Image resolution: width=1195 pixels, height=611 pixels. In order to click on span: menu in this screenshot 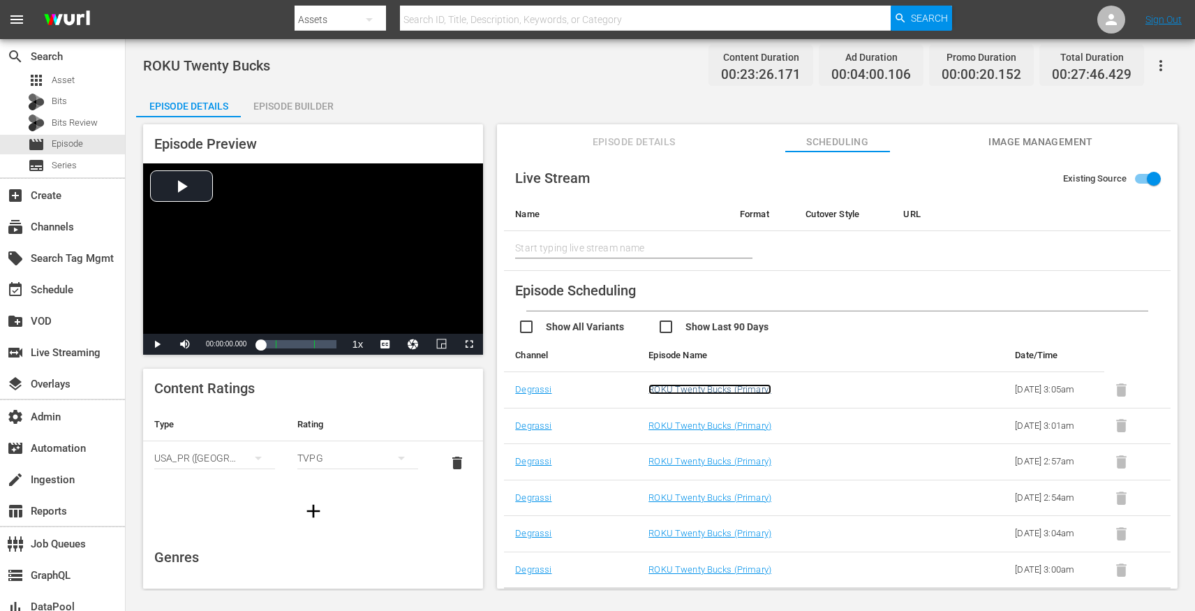, I will do `click(17, 20)`.